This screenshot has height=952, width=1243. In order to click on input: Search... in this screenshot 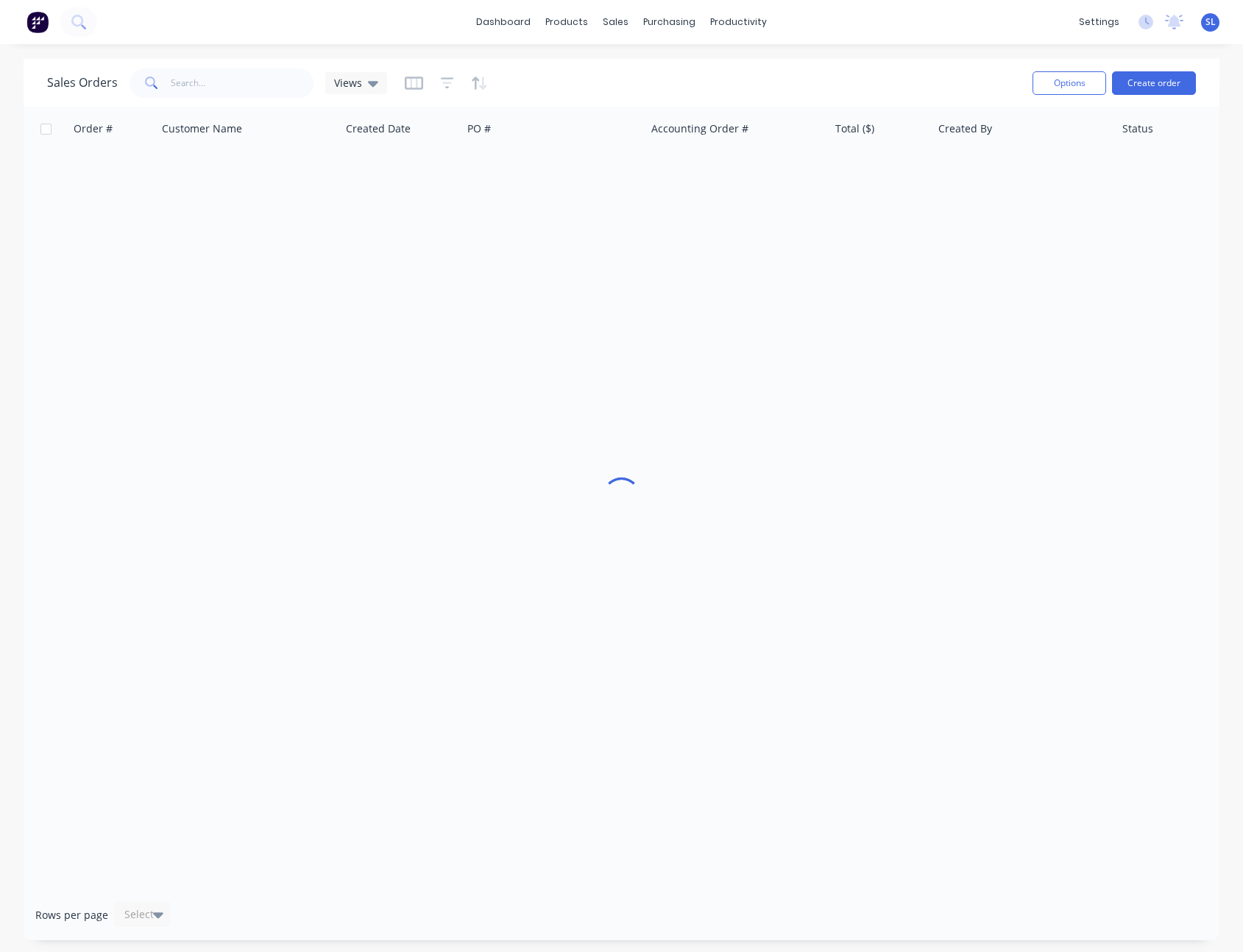, I will do `click(242, 83)`.